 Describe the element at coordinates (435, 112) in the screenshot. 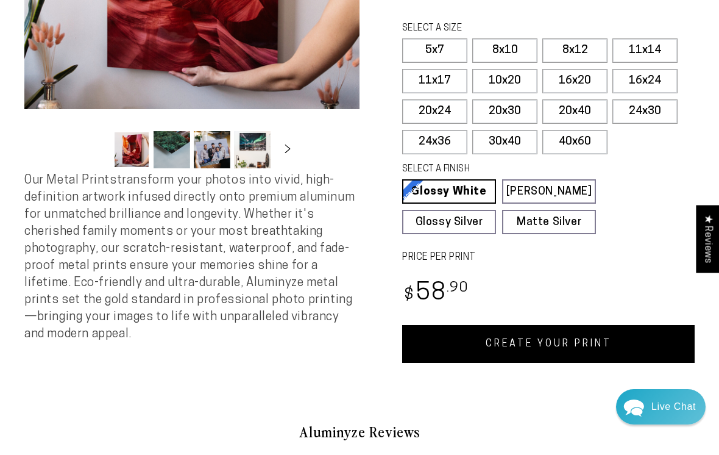

I see `label: 20x24` at that location.